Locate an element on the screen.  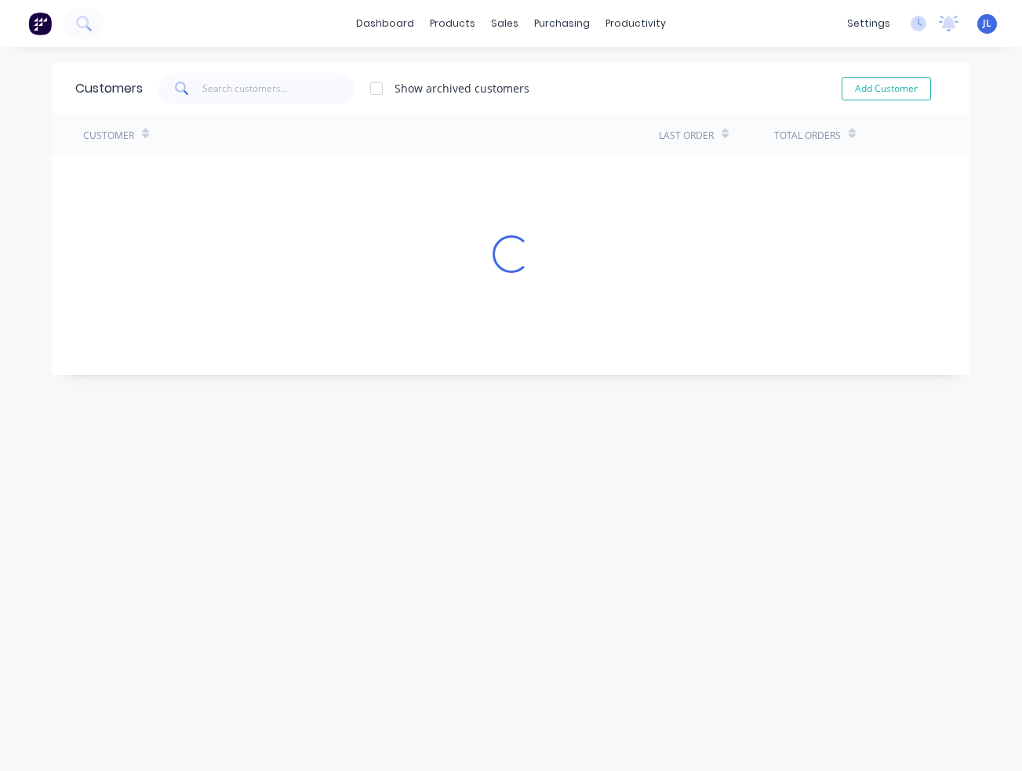
div: products is located at coordinates (453, 24).